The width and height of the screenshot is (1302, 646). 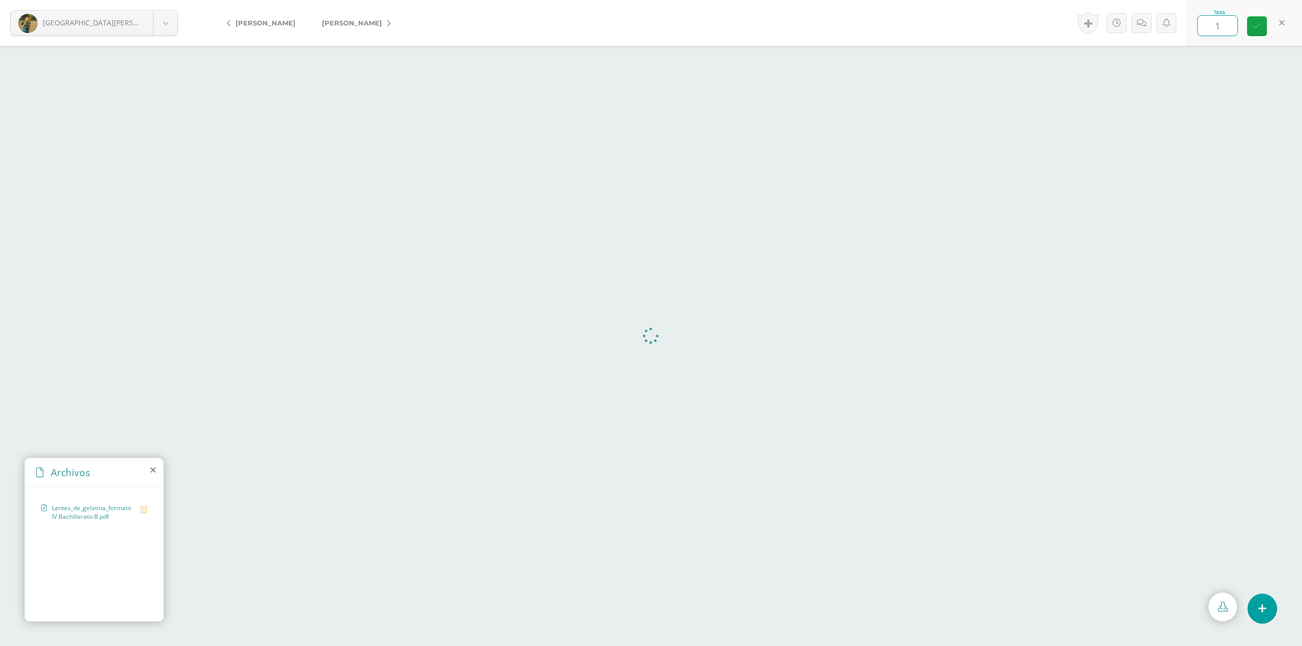 I want to click on span: Archivos, so click(x=70, y=472).